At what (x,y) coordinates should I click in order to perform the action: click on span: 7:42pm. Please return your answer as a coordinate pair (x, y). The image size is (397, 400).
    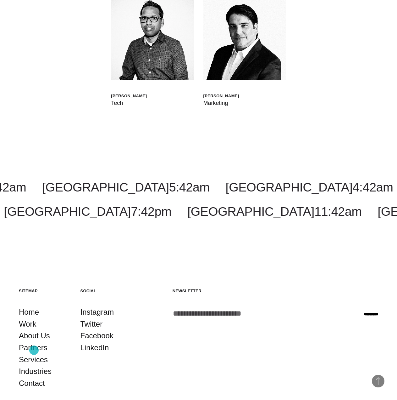
    Looking at the image, I should click on (151, 211).